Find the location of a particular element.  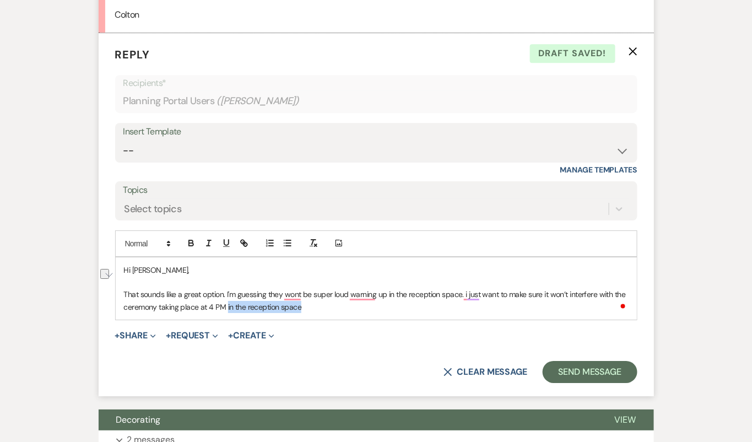

span: Draft saved! is located at coordinates (573, 53).